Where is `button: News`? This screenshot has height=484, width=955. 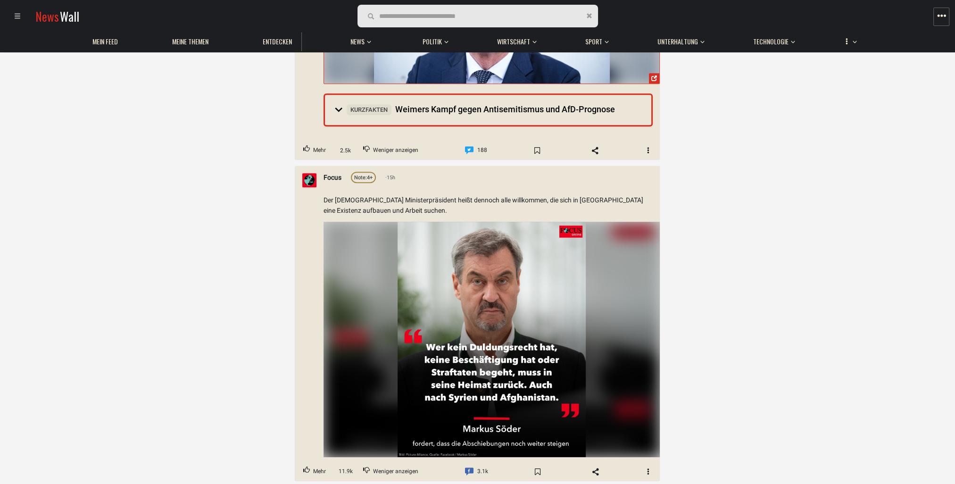
button: News is located at coordinates (360, 40).